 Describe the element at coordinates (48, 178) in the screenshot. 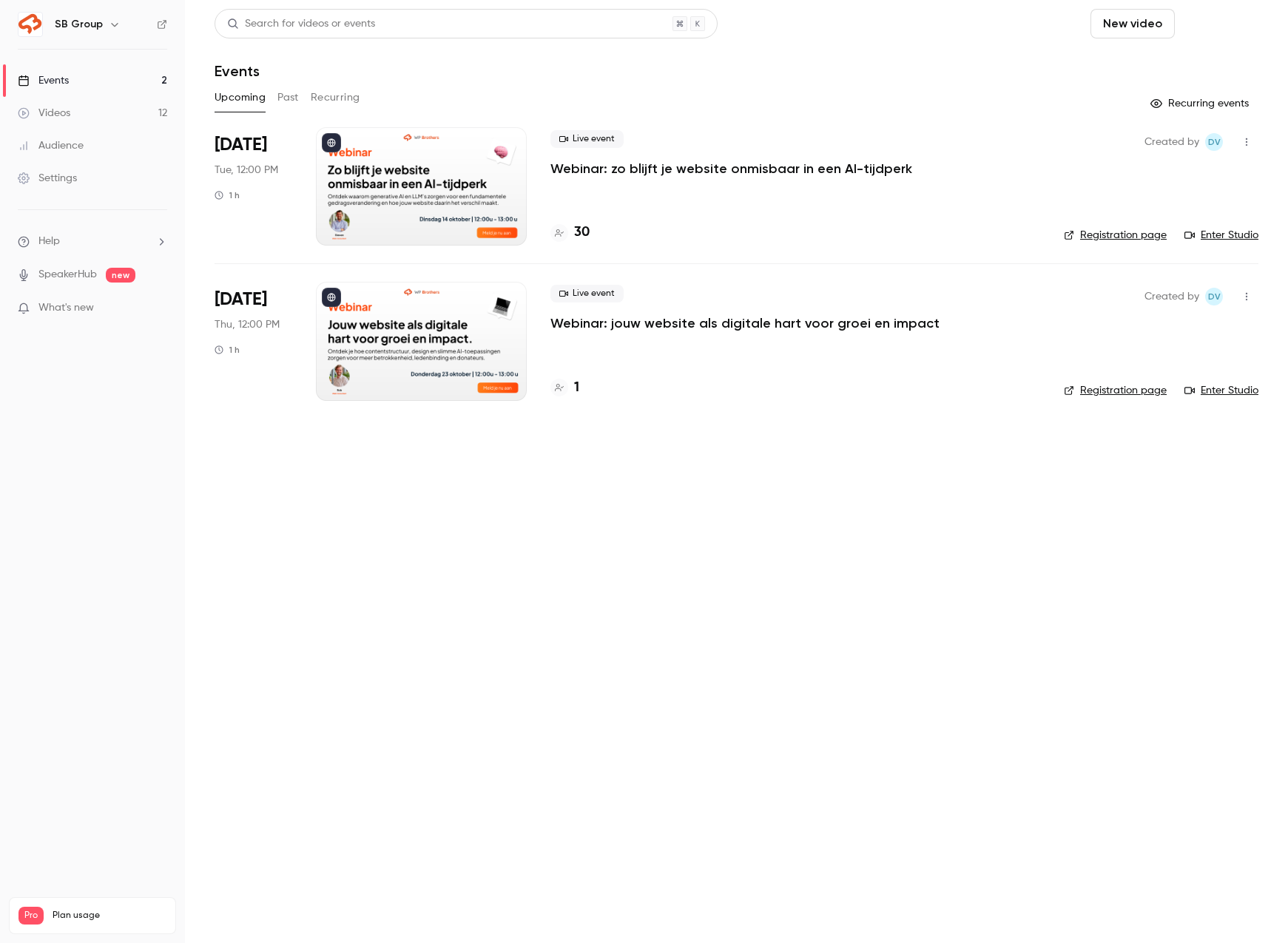

I see `div: Settings` at that location.